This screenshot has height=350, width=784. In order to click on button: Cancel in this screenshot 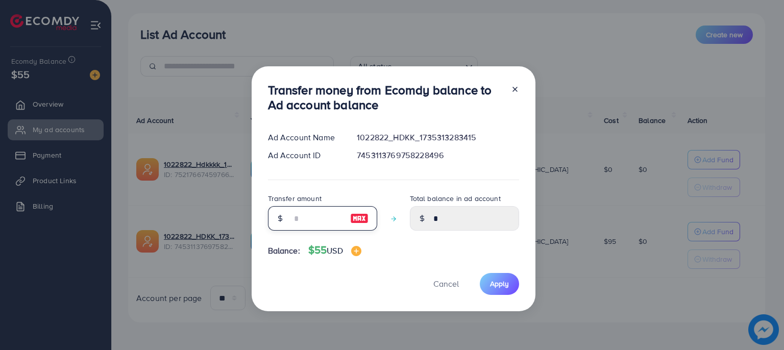, I will do `click(446, 284)`.